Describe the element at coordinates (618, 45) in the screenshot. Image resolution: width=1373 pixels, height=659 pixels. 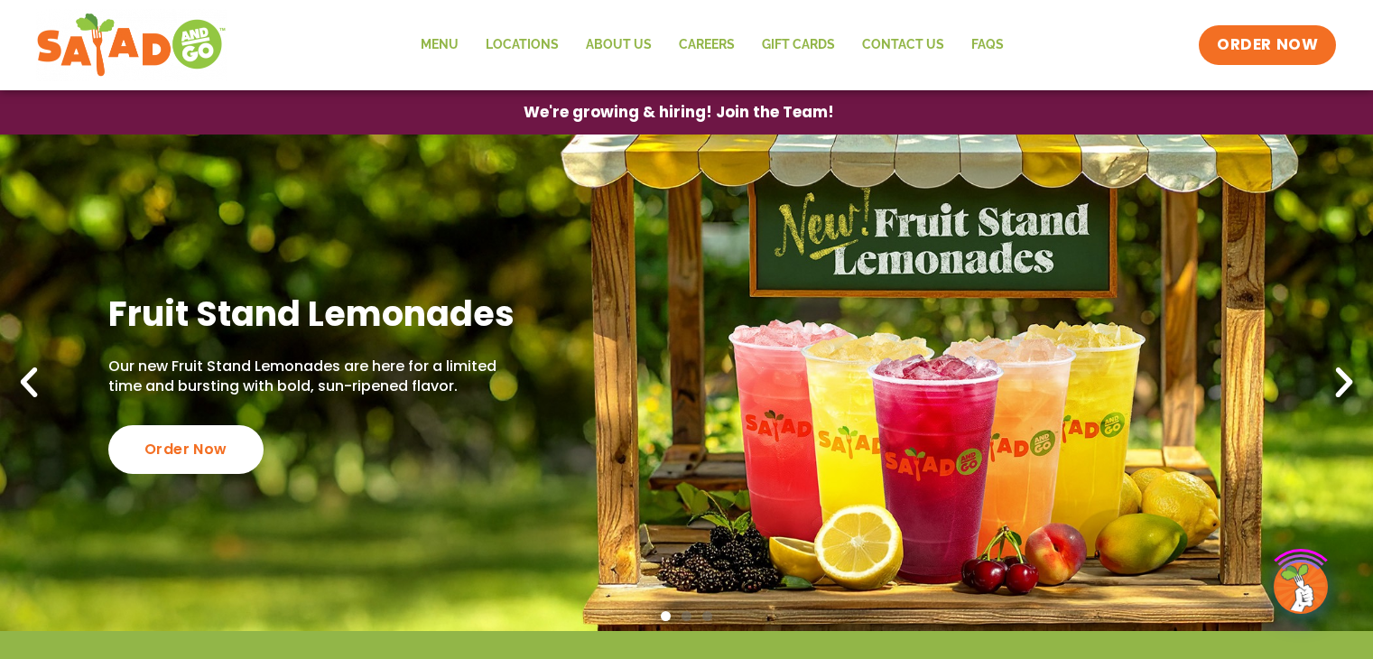
I see `a: About Us` at that location.